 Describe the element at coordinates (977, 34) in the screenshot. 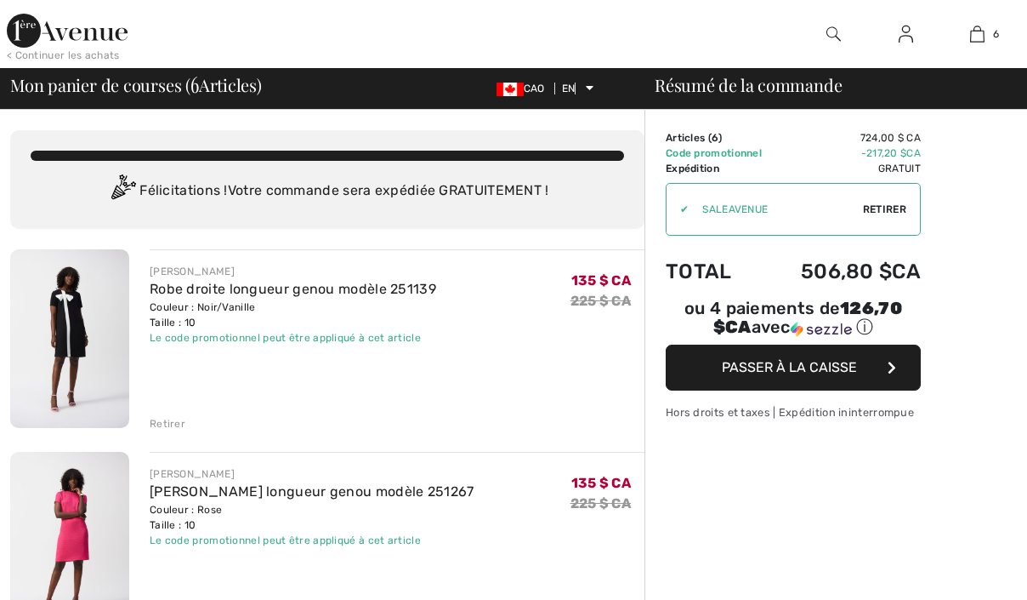

I see `a: 6` at that location.